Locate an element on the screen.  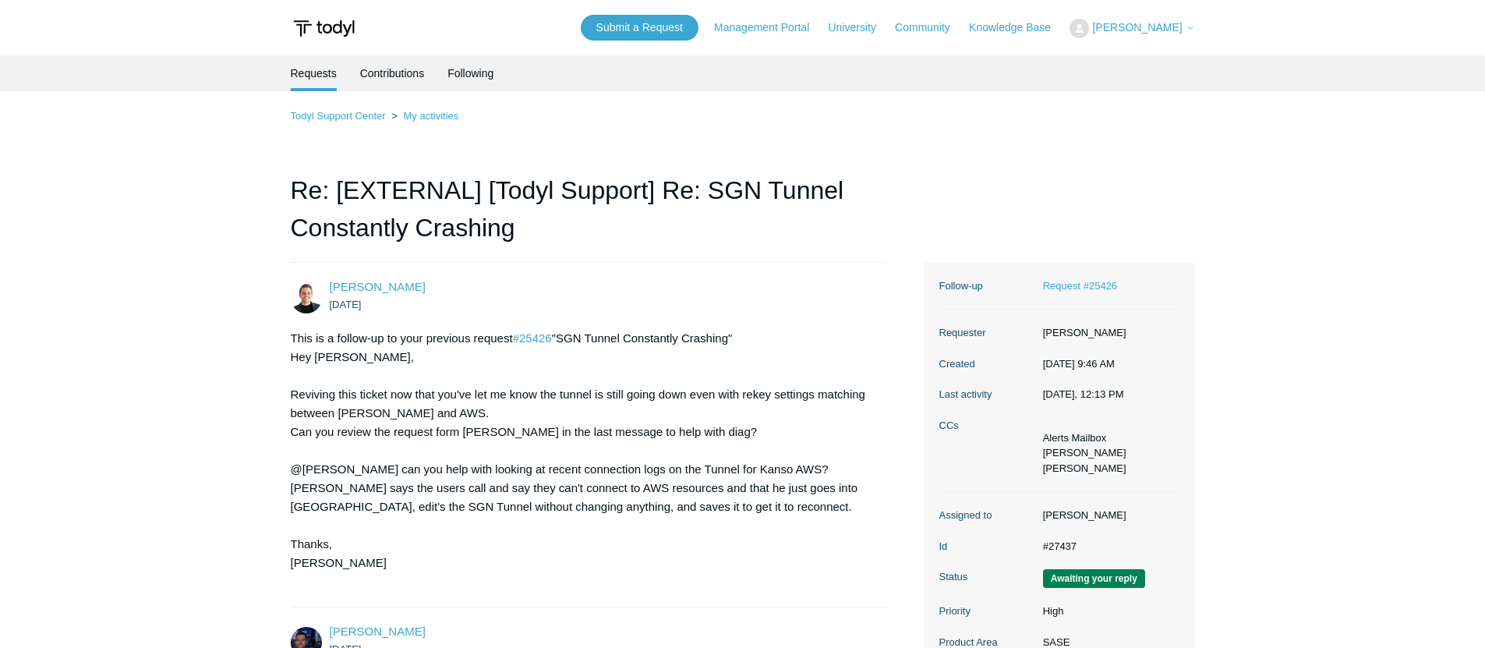
a: #25426 is located at coordinates (533, 338).